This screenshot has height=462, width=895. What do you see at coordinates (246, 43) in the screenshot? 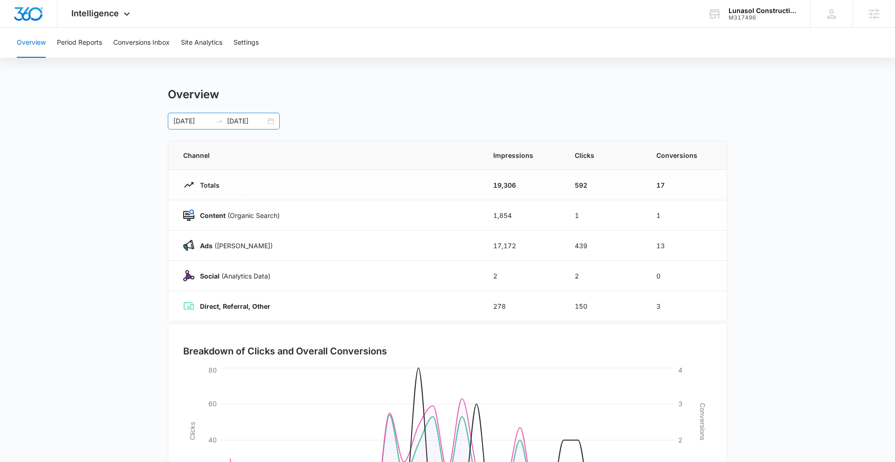
I see `button: Settings` at bounding box center [246, 43].